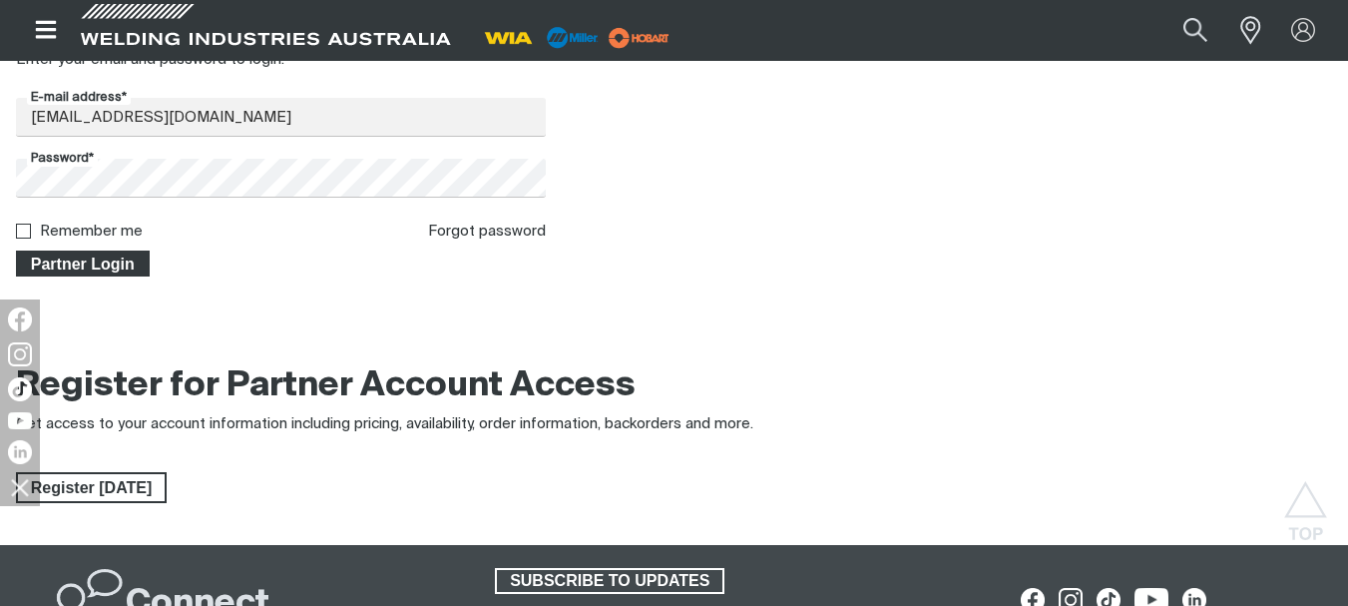  I want to click on a: Forgot password, so click(487, 231).